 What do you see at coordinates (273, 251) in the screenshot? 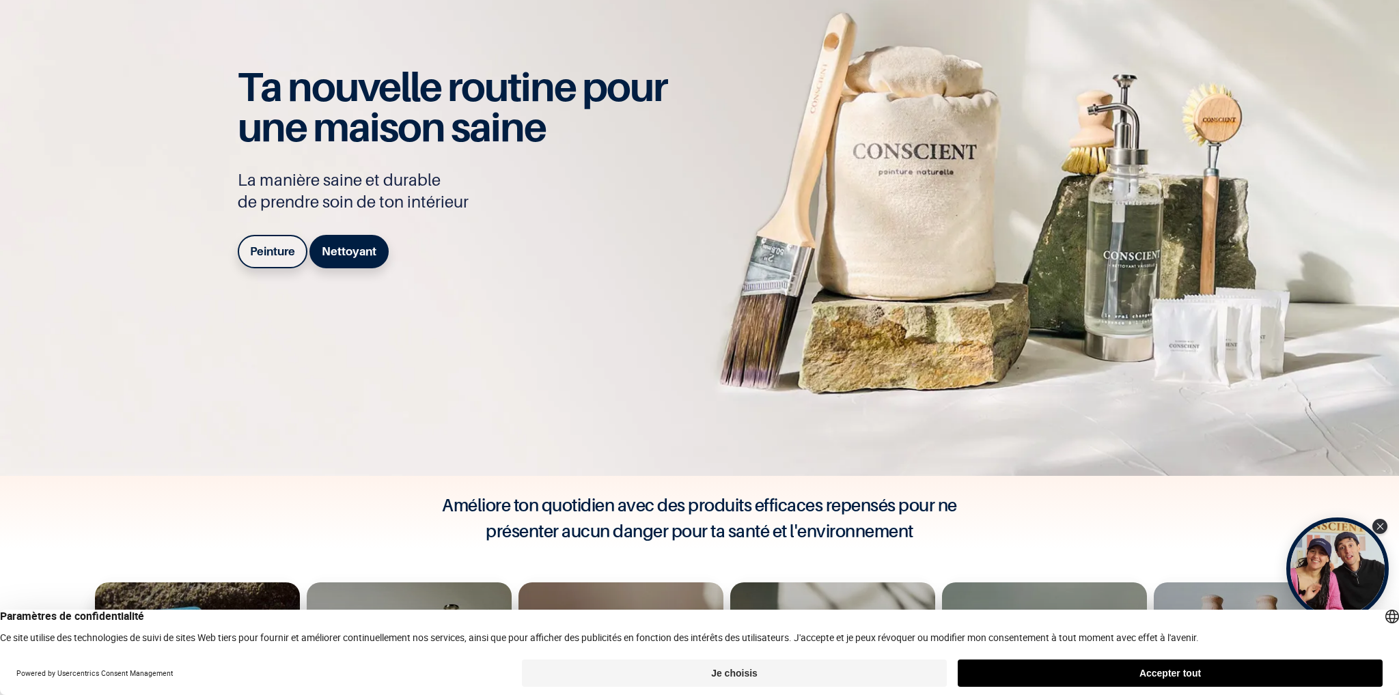
I see `b: Peinture` at bounding box center [273, 251].